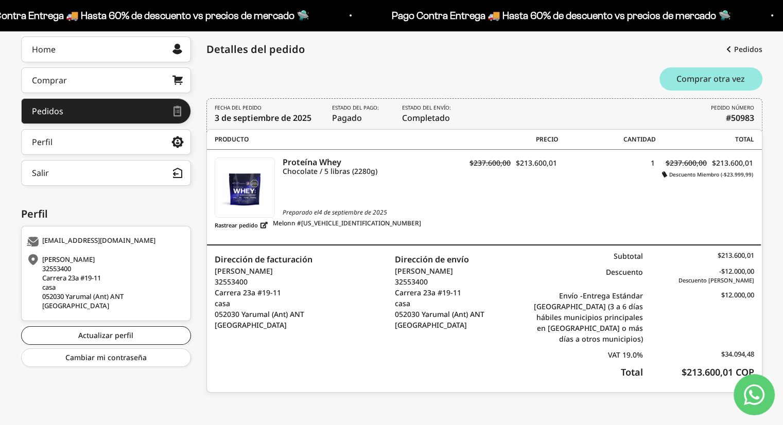  What do you see at coordinates (704, 139) in the screenshot?
I see `span: Total` at bounding box center [704, 139].